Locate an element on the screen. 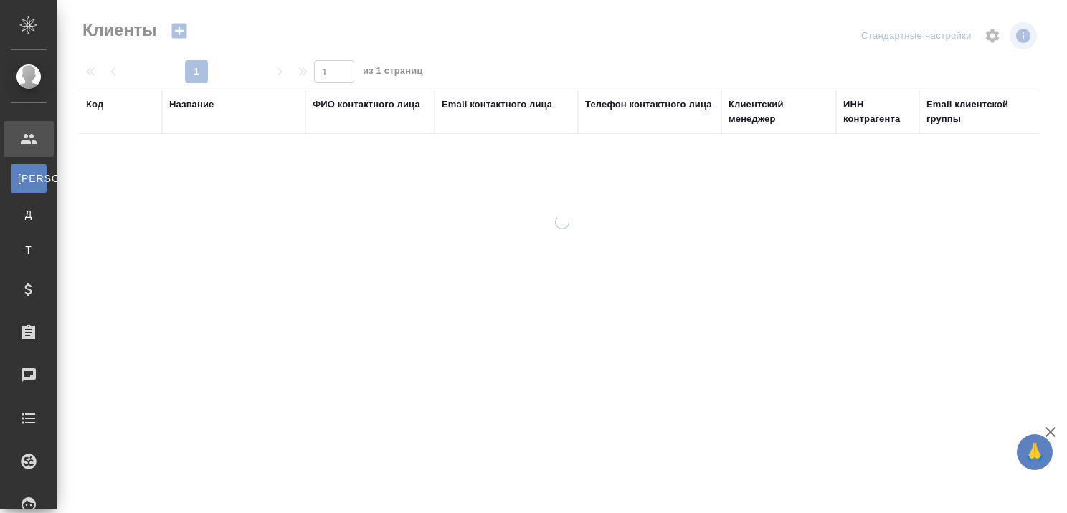 The height and width of the screenshot is (513, 1067). span: Д is located at coordinates (29, 214).